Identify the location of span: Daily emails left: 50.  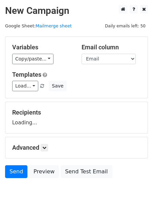
(125, 26).